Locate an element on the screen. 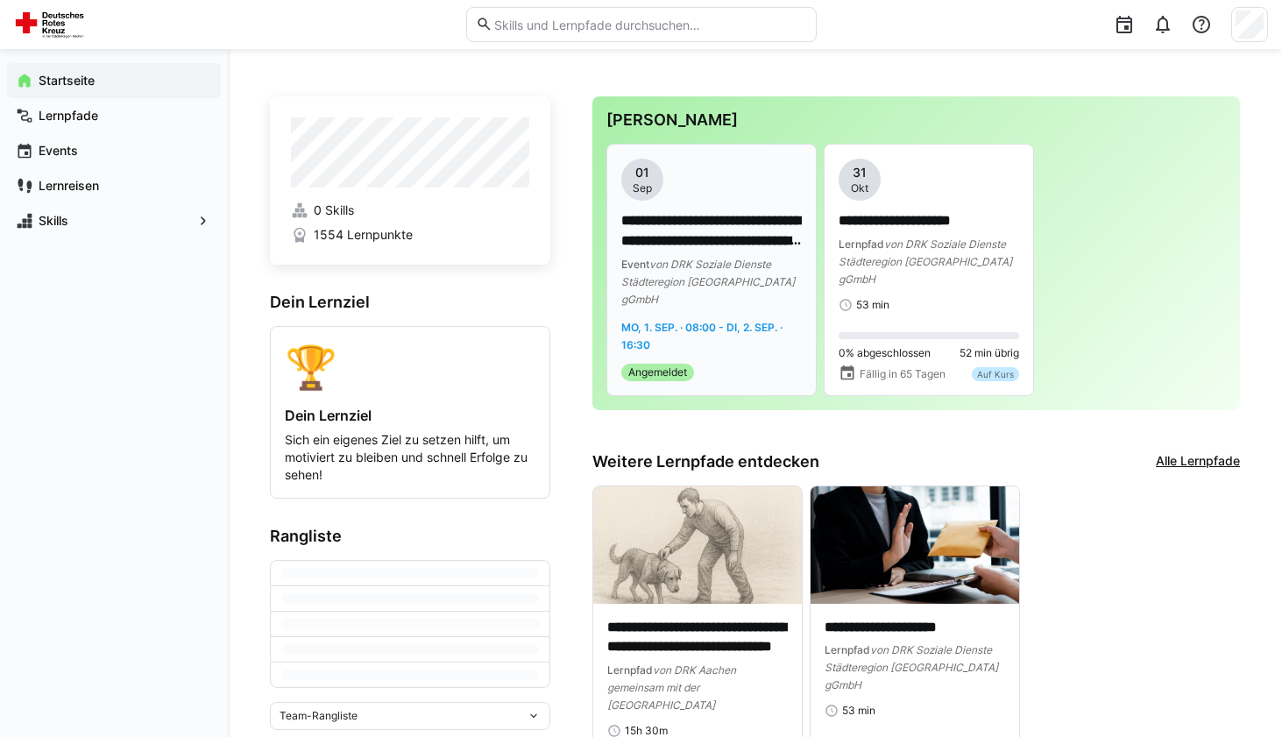 This screenshot has width=1282, height=737. span: Sep is located at coordinates (642, 188).